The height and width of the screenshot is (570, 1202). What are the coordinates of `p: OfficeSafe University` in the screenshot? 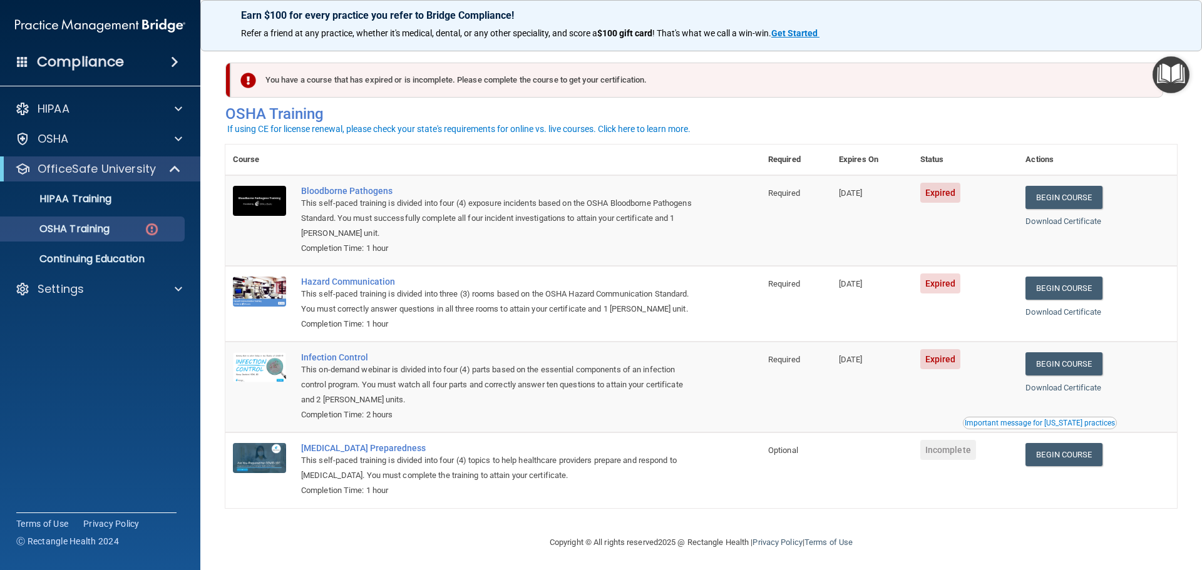 It's located at (96, 169).